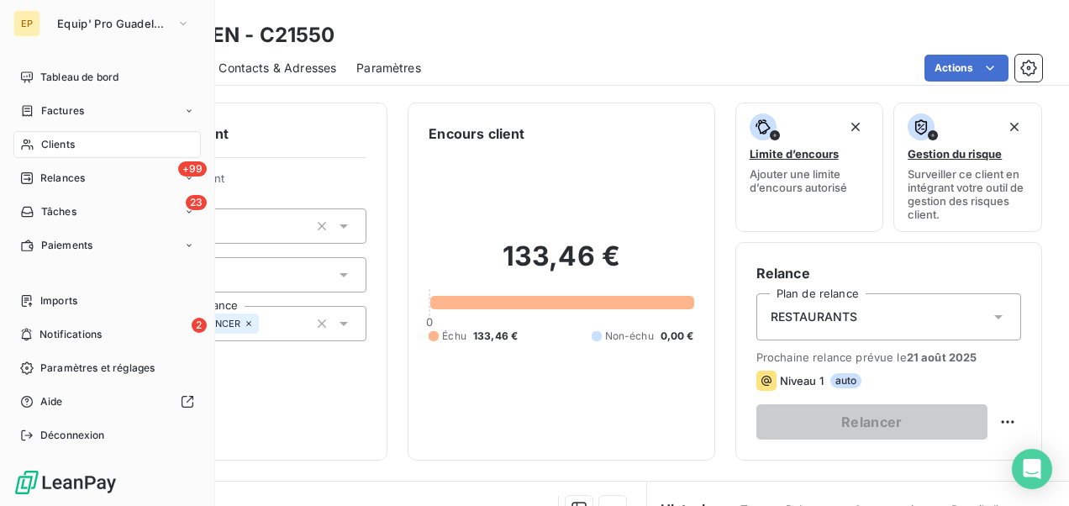  Describe the element at coordinates (814, 317) in the screenshot. I see `span: RESTAURANTS` at that location.